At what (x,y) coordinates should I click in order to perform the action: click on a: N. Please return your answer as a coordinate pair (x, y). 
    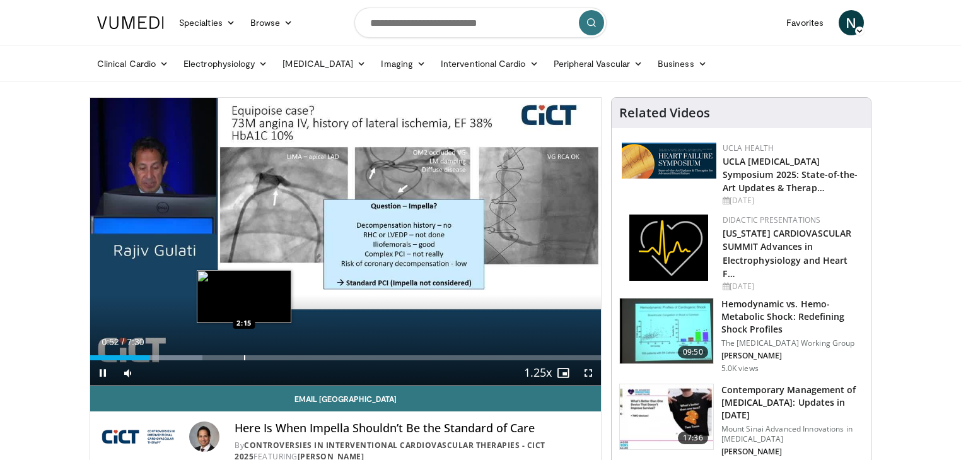
    Looking at the image, I should click on (851, 23).